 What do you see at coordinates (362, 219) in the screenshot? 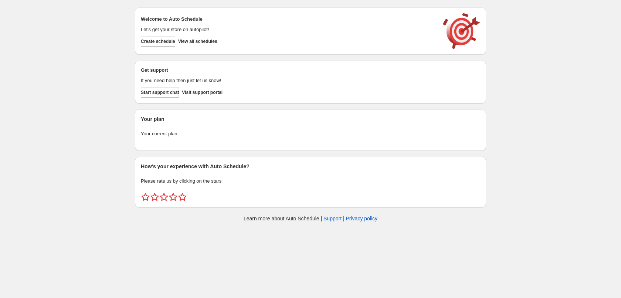
I see `a: Privacy policy` at bounding box center [362, 219].